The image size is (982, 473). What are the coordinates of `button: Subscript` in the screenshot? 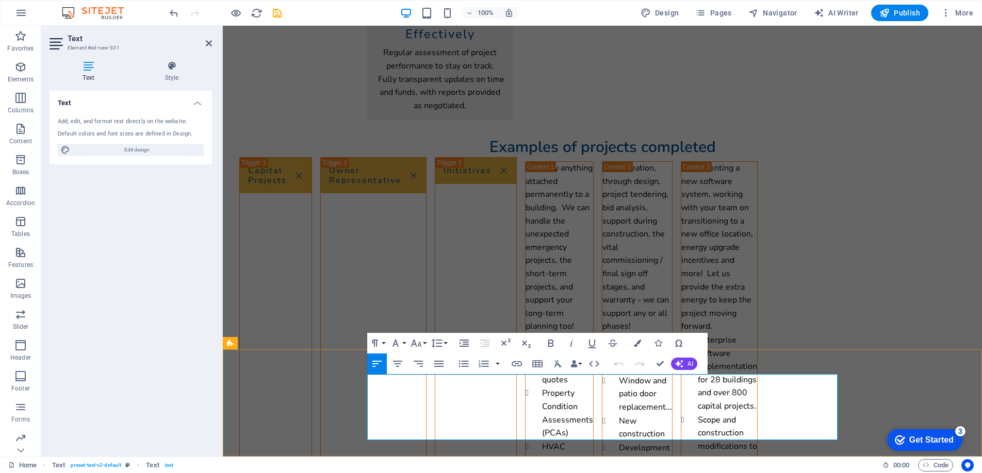 It's located at (526, 343).